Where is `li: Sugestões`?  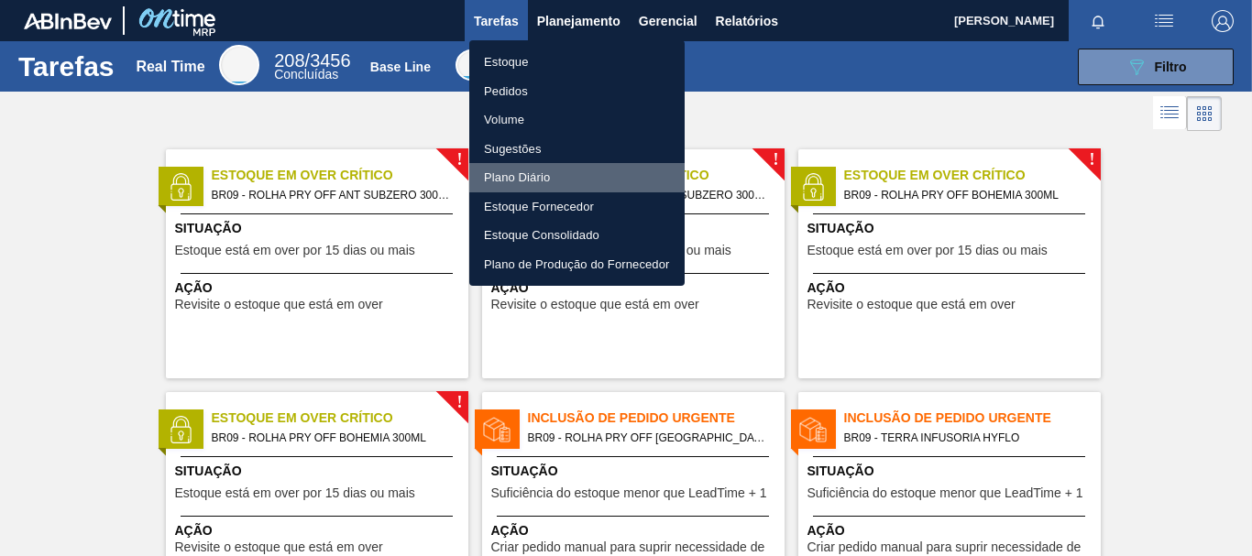
li: Sugestões is located at coordinates (576, 149).